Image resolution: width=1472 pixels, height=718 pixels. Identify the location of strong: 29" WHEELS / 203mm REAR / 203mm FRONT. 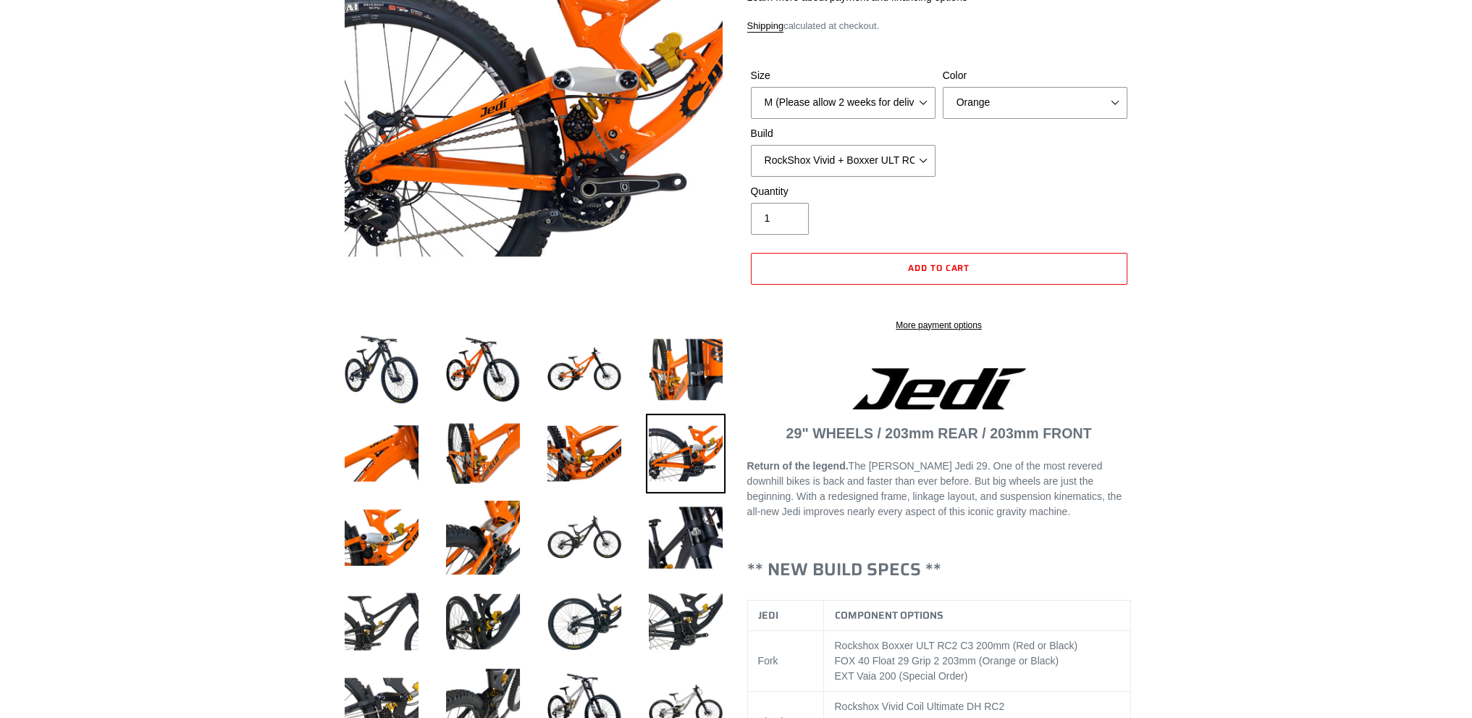
(939, 433).